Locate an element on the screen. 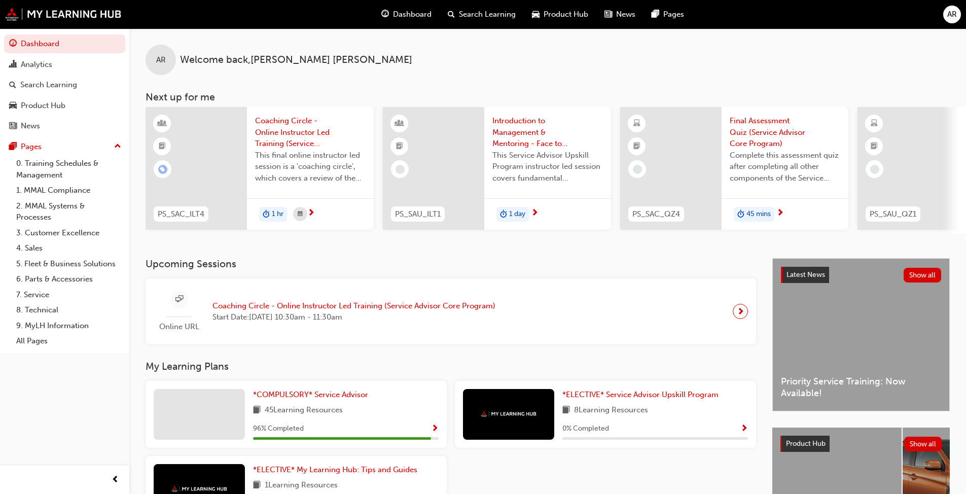 The image size is (966, 494). span: chart-icon is located at coordinates (13, 65).